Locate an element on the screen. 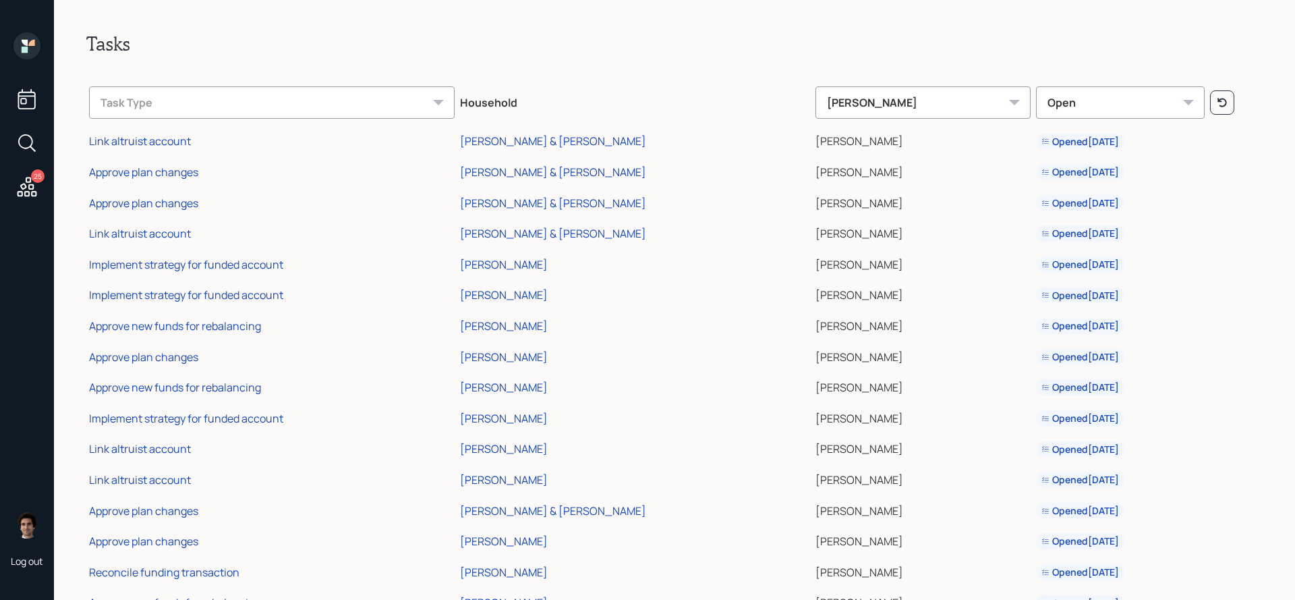  div: Reconcile funding transaction is located at coordinates (164, 572).